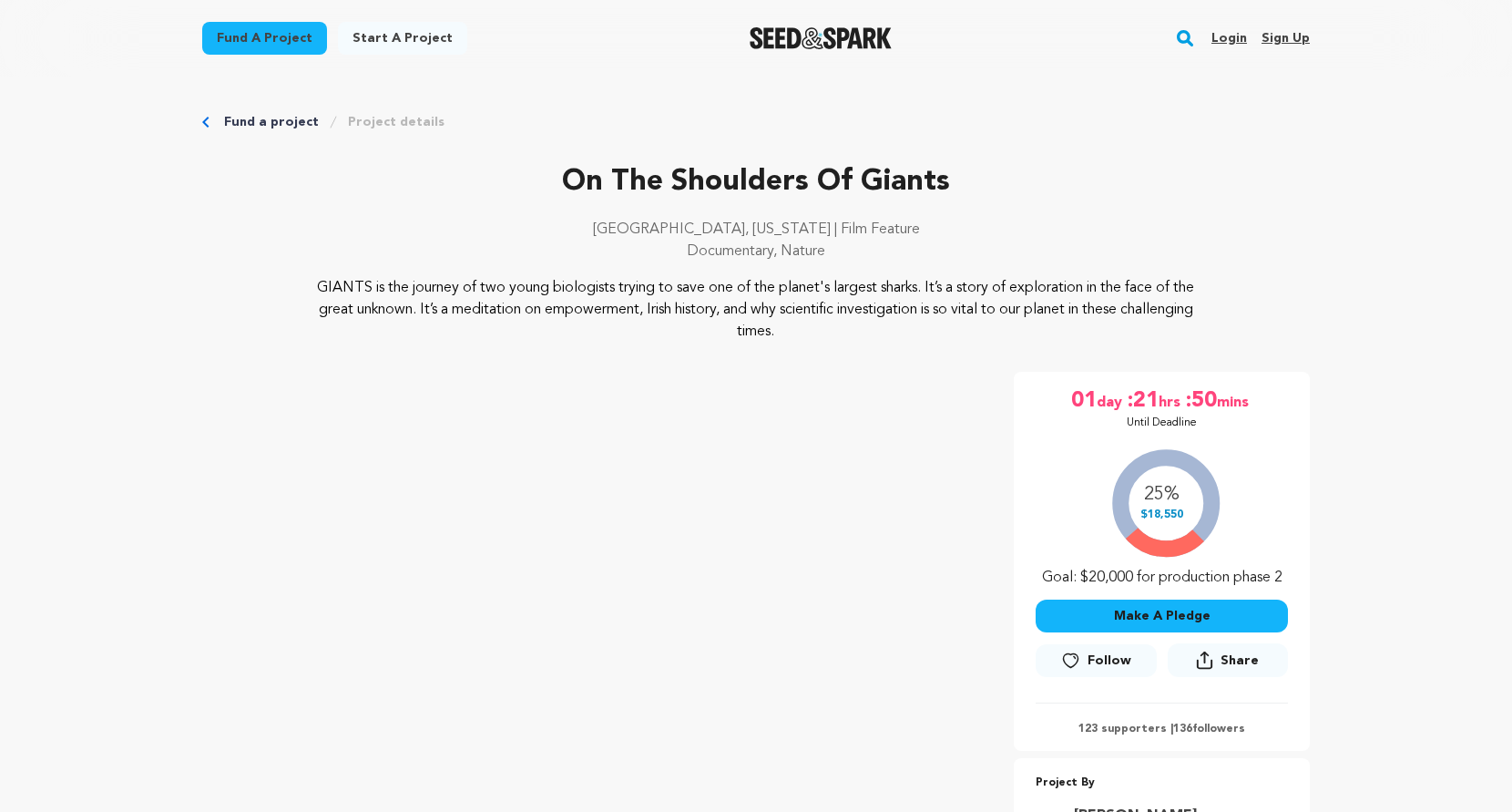  I want to click on span: :50, so click(1200, 401).